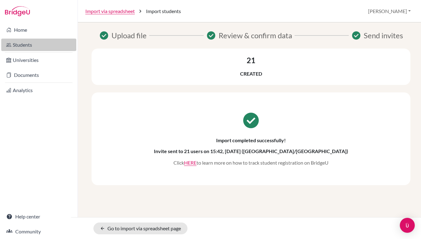 The width and height of the screenshot is (421, 239). What do you see at coordinates (39, 232) in the screenshot?
I see `a: Community` at bounding box center [39, 232].